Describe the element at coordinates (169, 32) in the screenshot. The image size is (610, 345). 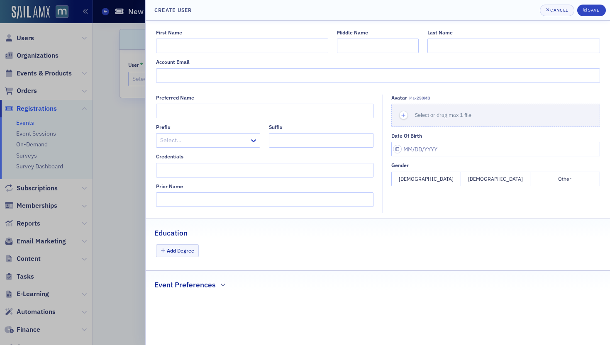
I see `div: First Name` at that location.